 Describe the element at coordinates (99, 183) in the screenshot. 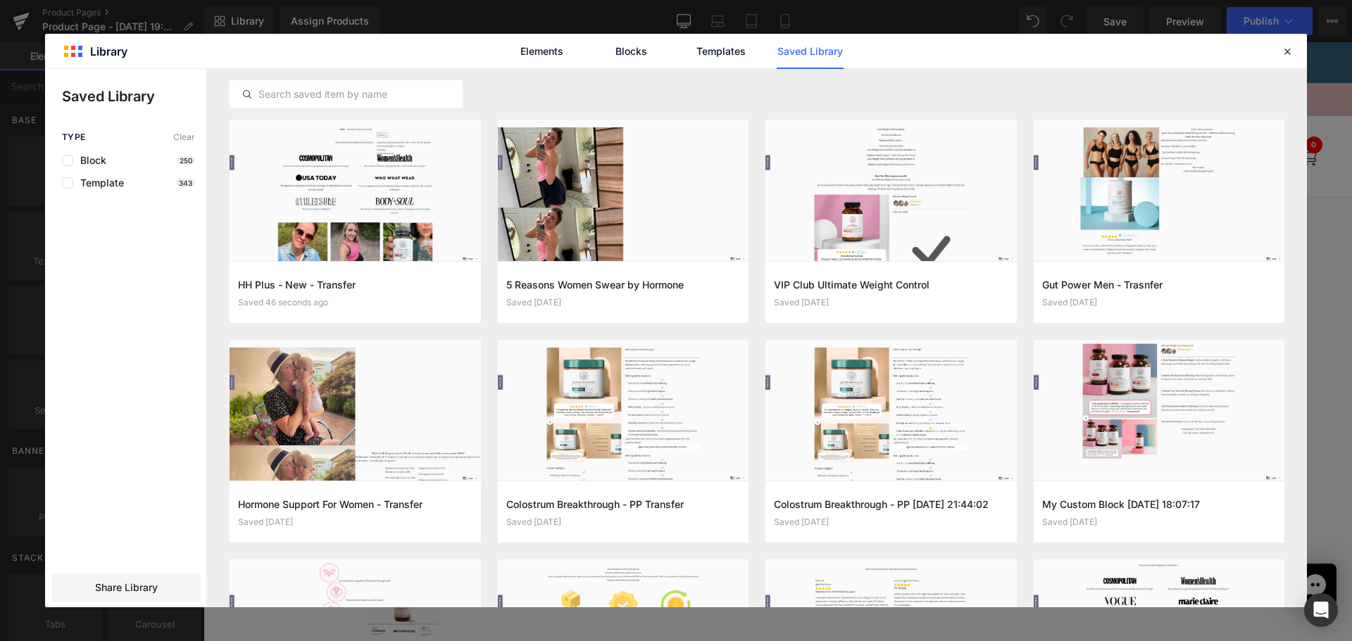

I see `span: Template` at that location.